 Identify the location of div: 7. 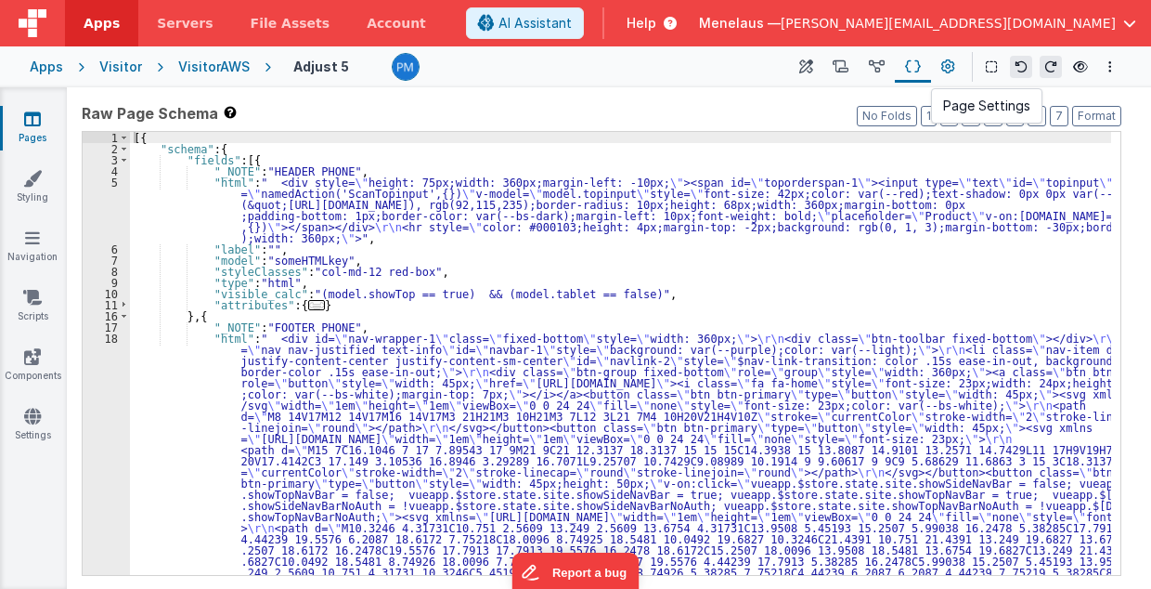
(106, 260).